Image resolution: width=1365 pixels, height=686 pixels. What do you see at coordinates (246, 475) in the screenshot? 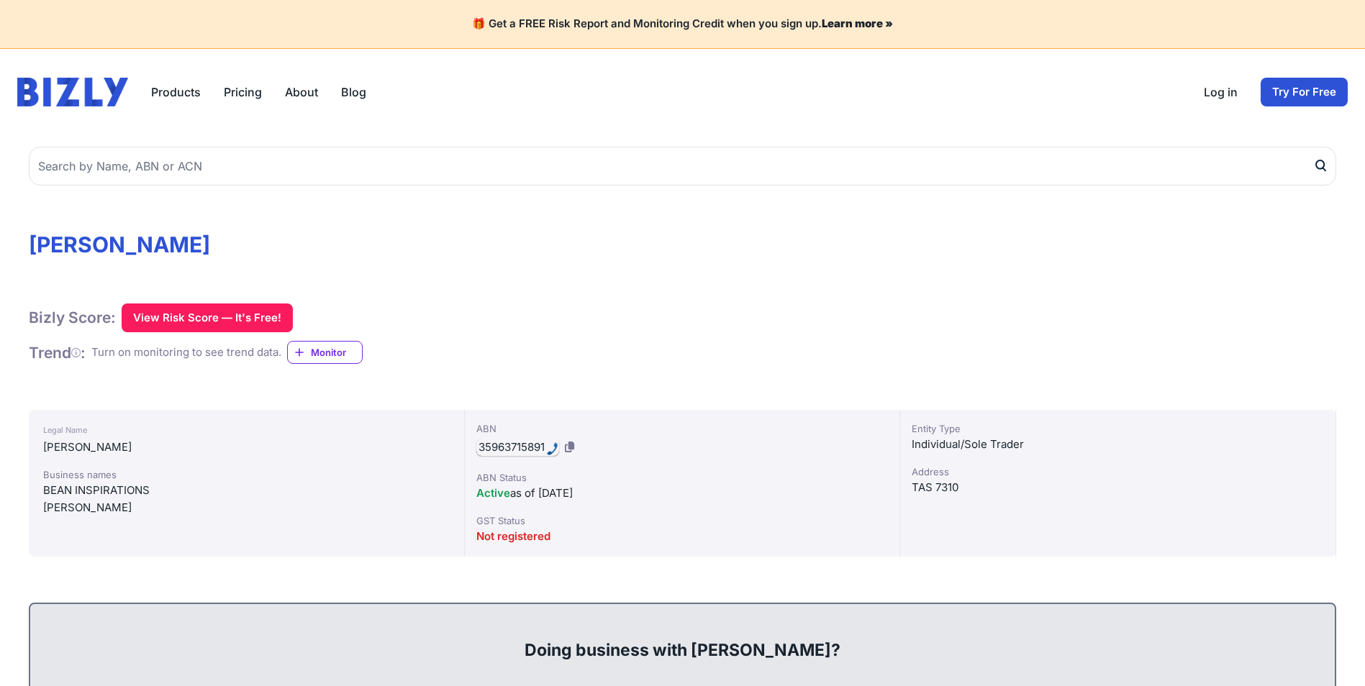
I see `div: Business names` at bounding box center [246, 475].